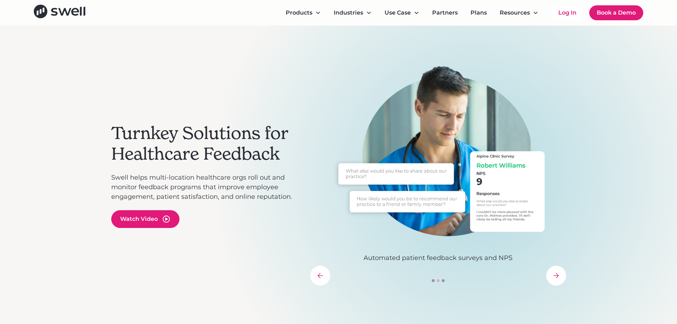  I want to click on a: Plans, so click(479, 13).